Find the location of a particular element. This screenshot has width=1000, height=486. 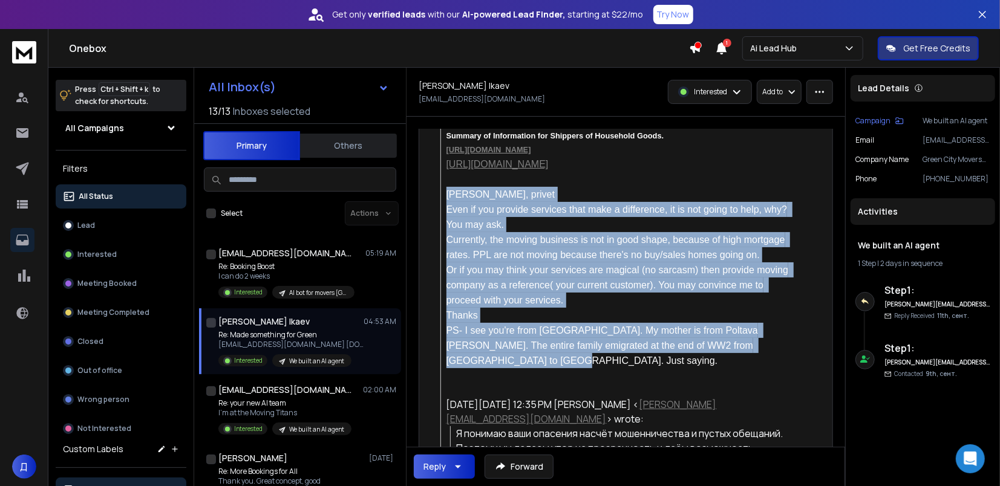

button: Forward is located at coordinates (519, 467).